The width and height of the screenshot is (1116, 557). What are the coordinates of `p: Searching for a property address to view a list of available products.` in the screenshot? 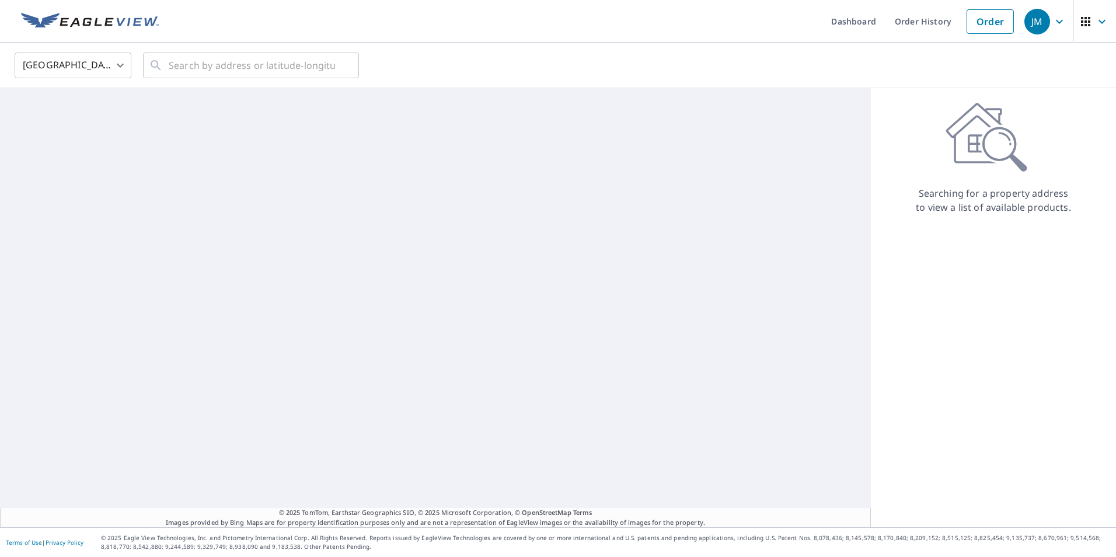 It's located at (993, 200).